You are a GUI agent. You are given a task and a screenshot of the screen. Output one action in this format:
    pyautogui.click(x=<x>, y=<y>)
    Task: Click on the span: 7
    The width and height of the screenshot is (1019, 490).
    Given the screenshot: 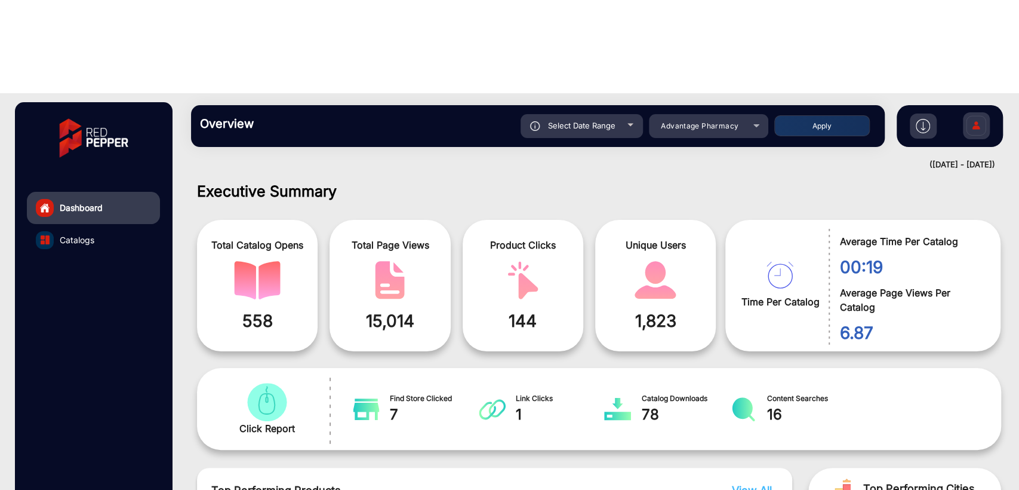 What is the action you would take?
    pyautogui.click(x=434, y=414)
    